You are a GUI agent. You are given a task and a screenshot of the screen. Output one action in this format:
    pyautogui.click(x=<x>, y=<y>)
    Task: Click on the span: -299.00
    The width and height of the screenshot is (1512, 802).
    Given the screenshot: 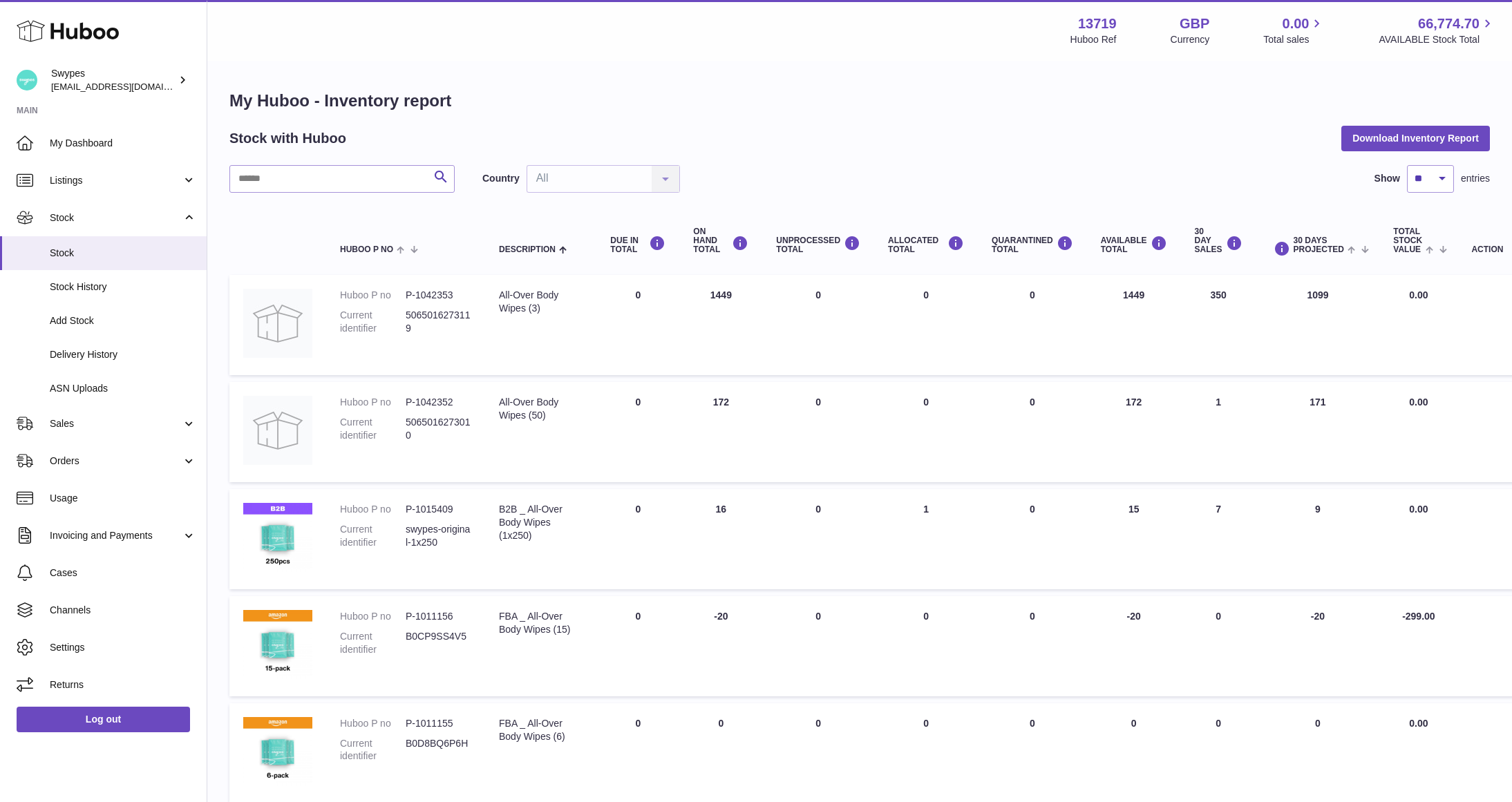 What is the action you would take?
    pyautogui.click(x=1418, y=616)
    